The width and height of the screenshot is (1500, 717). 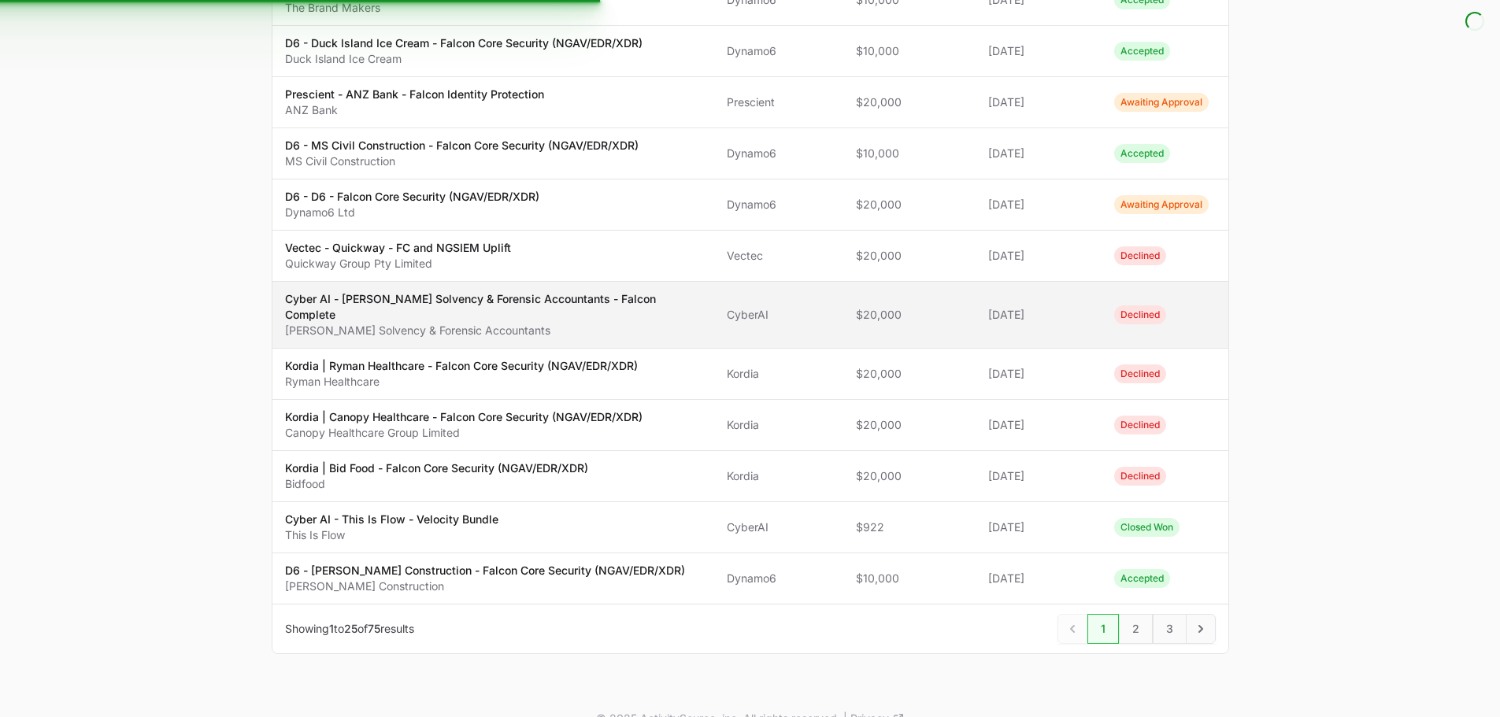 I want to click on span: Vectec, so click(x=779, y=256).